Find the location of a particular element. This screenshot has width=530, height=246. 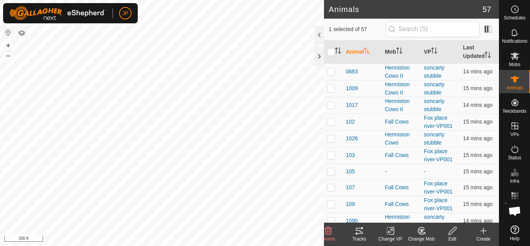

span: 107 is located at coordinates (350, 187).